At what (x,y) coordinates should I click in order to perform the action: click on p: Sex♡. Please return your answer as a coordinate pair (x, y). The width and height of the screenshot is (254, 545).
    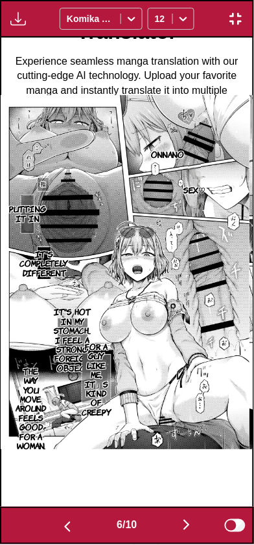
    Looking at the image, I should click on (194, 190).